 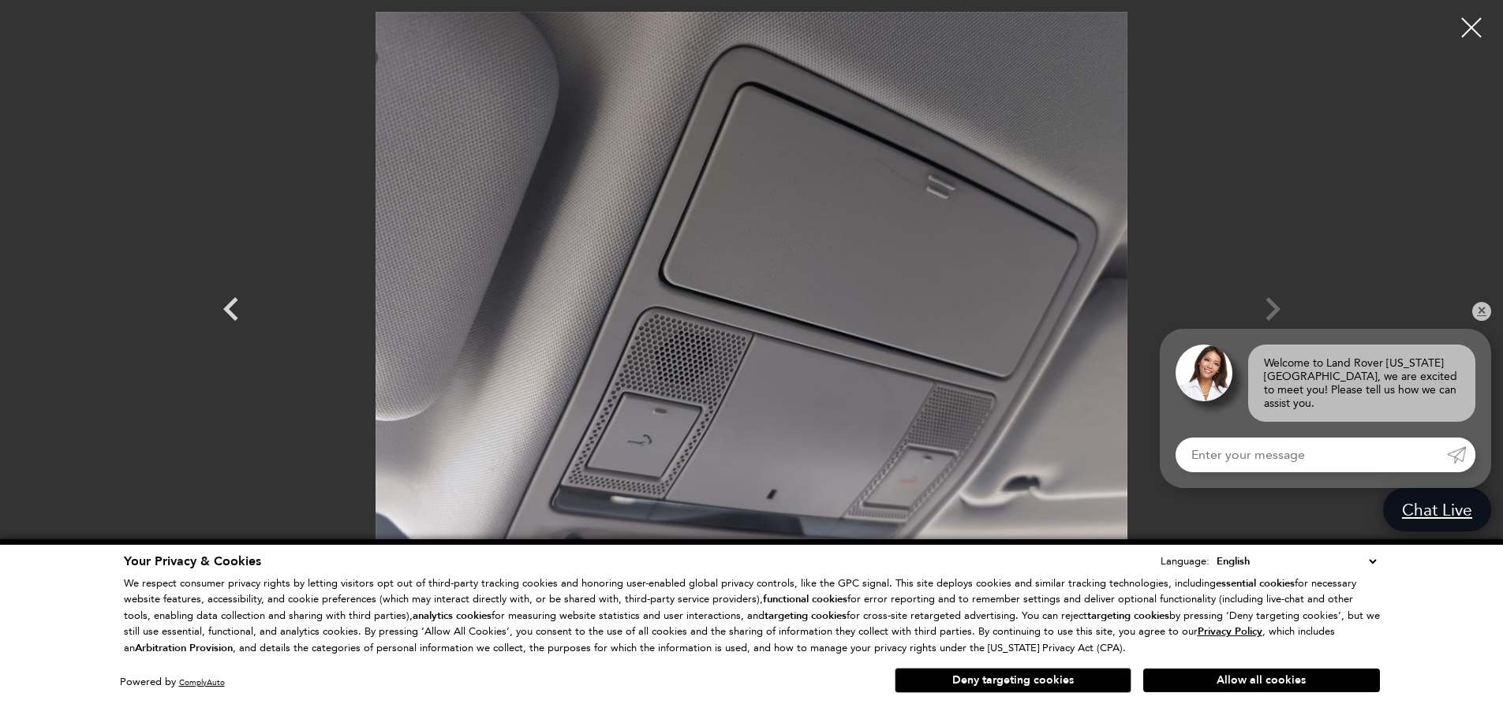 I want to click on img: Agent profile photo, so click(x=1204, y=373).